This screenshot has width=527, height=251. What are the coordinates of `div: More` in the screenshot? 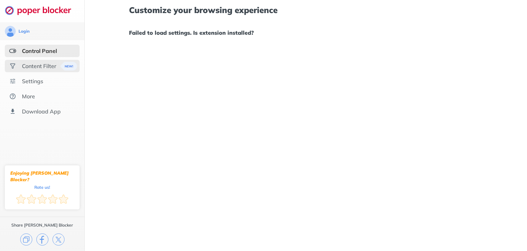 It's located at (29, 96).